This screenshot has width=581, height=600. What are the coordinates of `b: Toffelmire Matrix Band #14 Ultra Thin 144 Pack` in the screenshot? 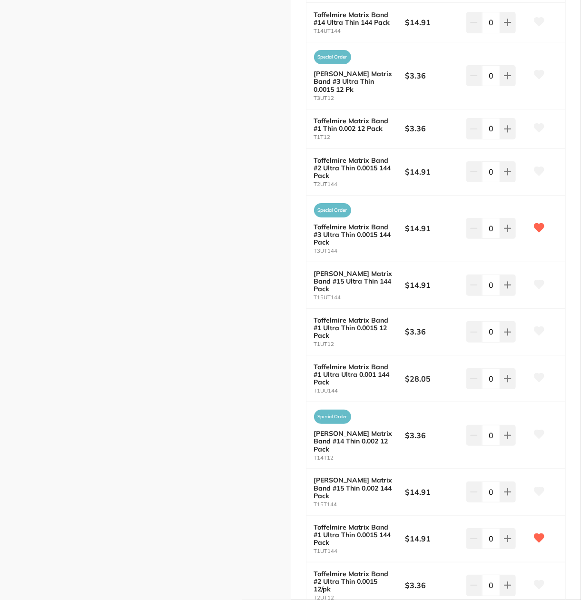 It's located at (355, 19).